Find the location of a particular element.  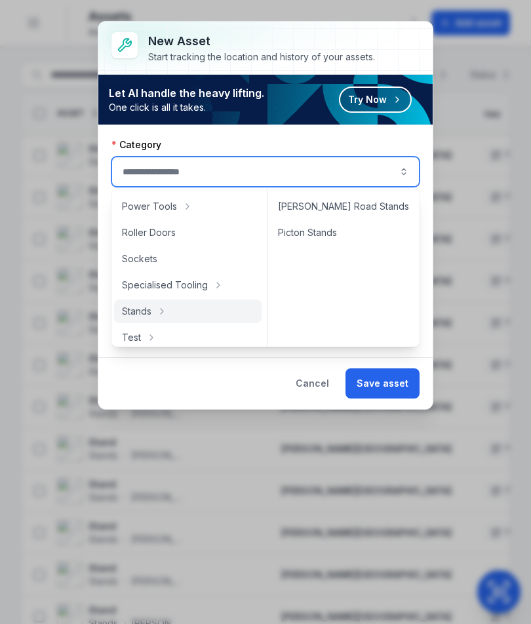

span: Power Tools is located at coordinates (149, 206).